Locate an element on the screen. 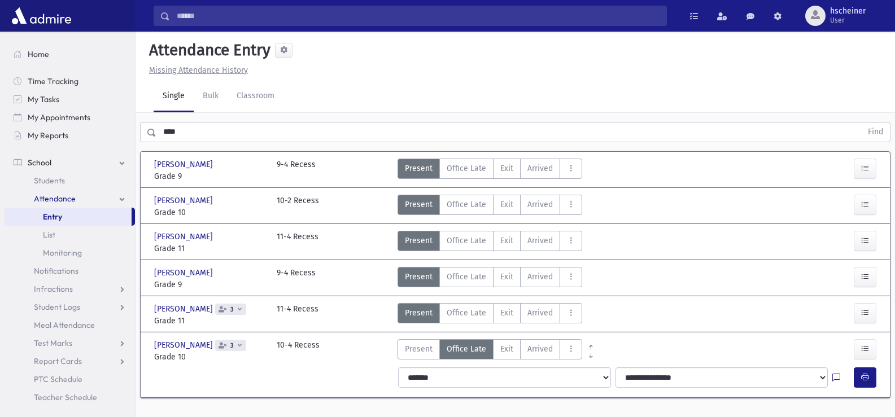 Image resolution: width=895 pixels, height=417 pixels. u: Missing Attendance History is located at coordinates (198, 70).